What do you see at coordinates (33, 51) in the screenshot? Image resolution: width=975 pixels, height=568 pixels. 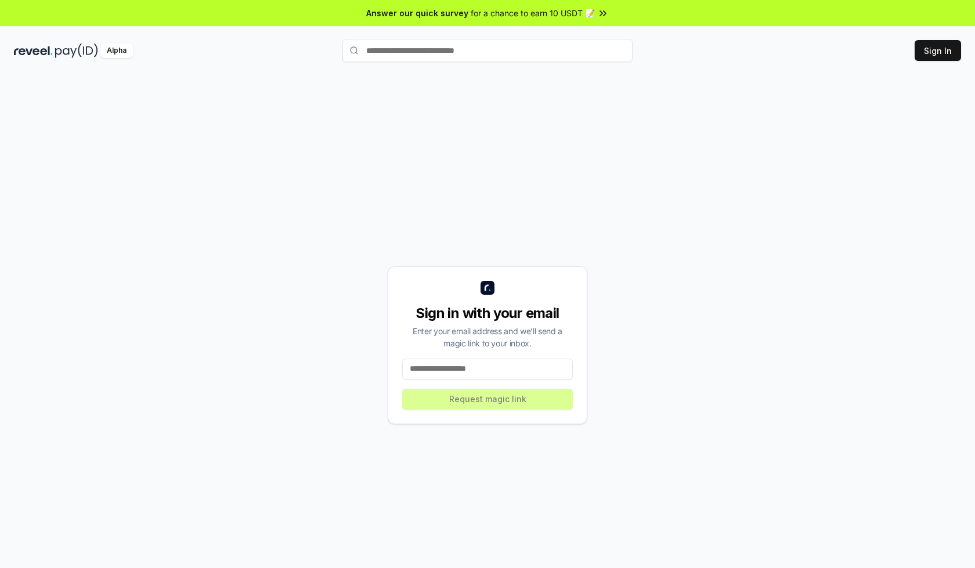 I see `img: reveel_dark` at bounding box center [33, 51].